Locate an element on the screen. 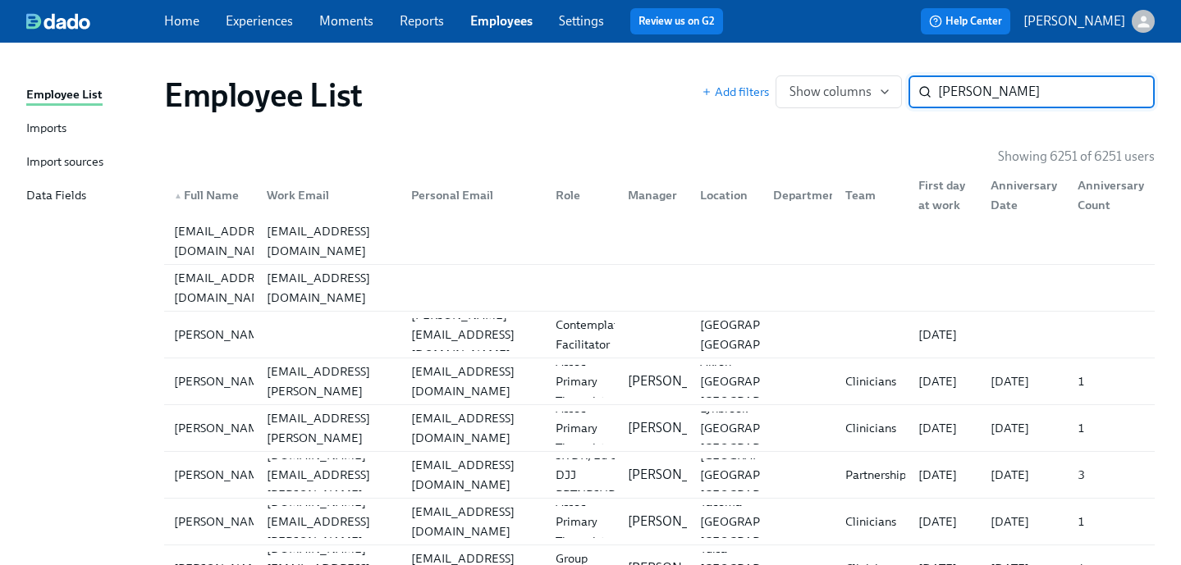 This screenshot has height=565, width=1181. div: Anniversary Count is located at coordinates (1108, 195).